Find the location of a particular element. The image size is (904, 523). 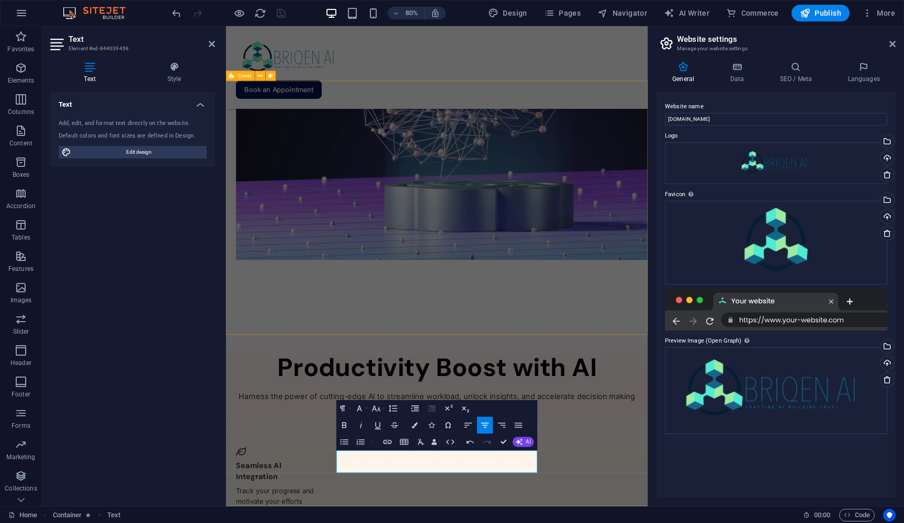

button: Usercentrics is located at coordinates (890, 515).